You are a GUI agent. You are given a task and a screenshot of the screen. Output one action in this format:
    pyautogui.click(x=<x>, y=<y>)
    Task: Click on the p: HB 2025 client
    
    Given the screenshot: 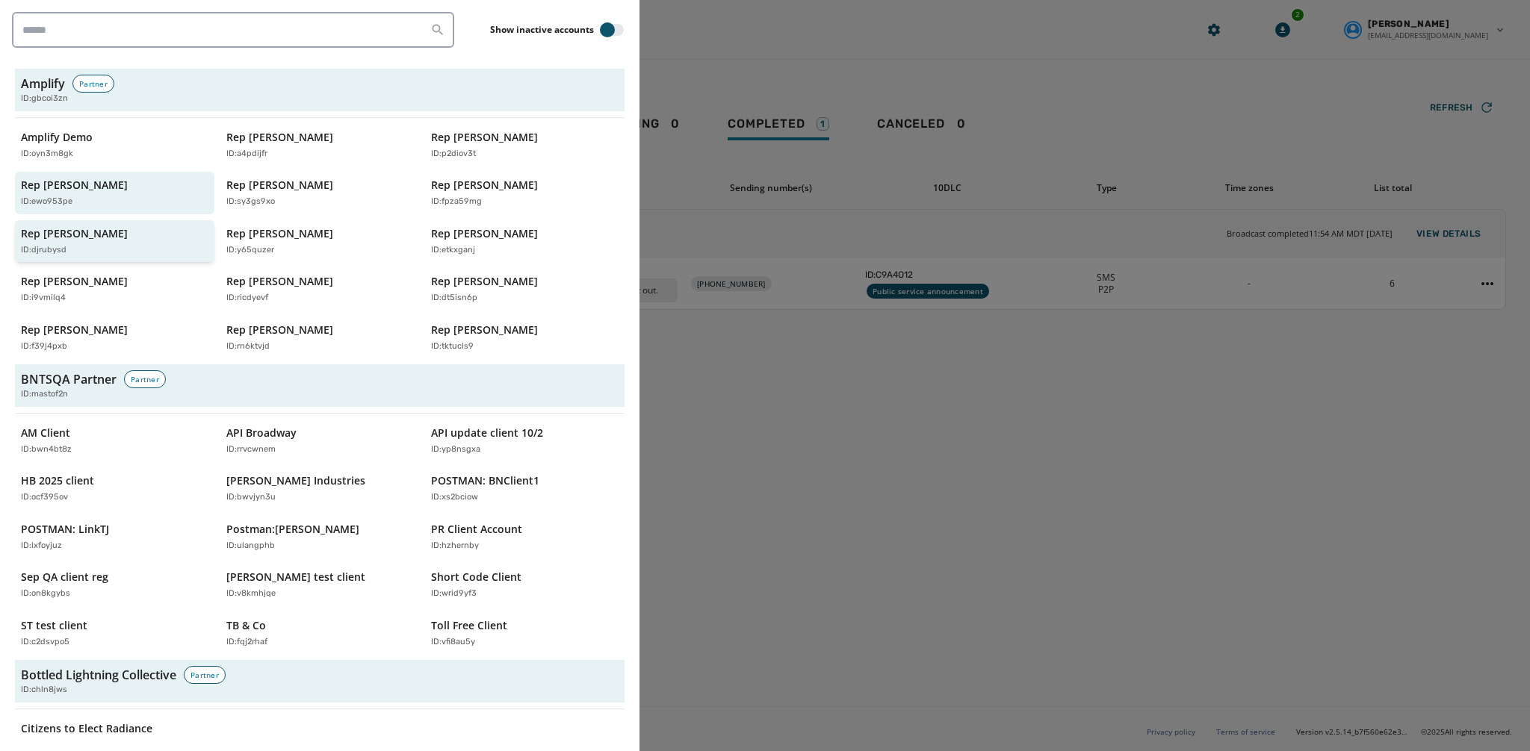 What is the action you would take?
    pyautogui.click(x=58, y=481)
    